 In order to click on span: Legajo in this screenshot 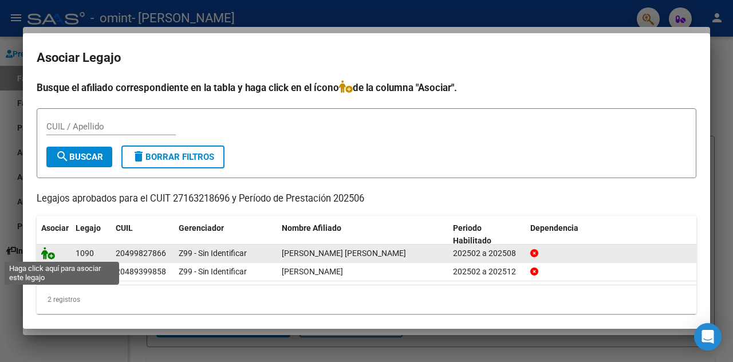, I will do `click(88, 228)`.